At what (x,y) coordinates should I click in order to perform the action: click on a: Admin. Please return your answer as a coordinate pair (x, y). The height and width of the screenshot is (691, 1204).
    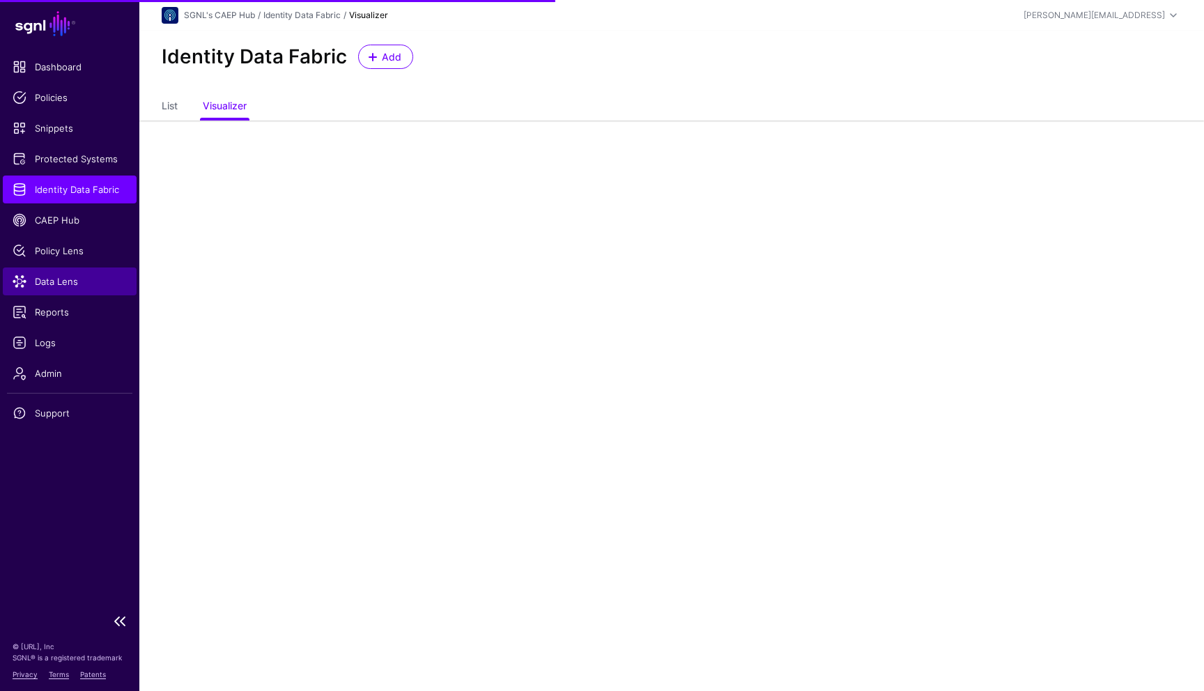
    Looking at the image, I should click on (70, 374).